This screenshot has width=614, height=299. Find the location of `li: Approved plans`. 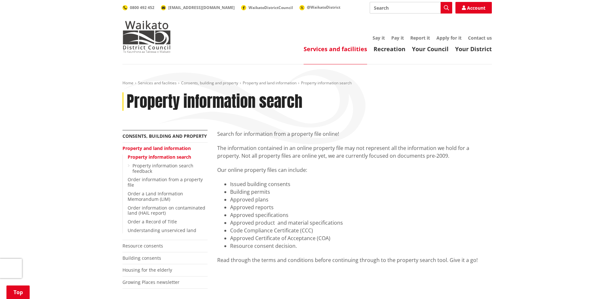

li: Approved plans is located at coordinates (361, 200).